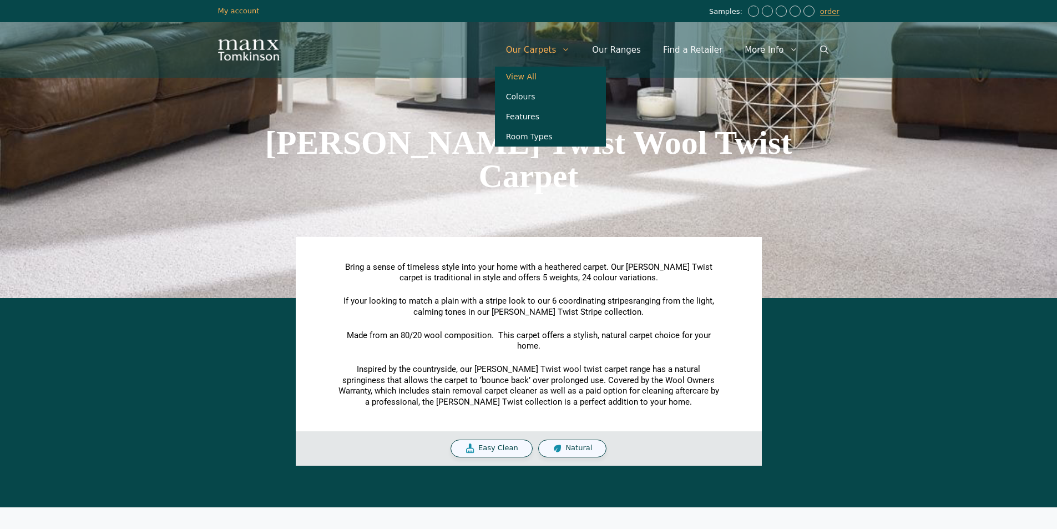 Image resolution: width=1057 pixels, height=529 pixels. Describe the element at coordinates (550, 77) in the screenshot. I see `a: View All` at that location.